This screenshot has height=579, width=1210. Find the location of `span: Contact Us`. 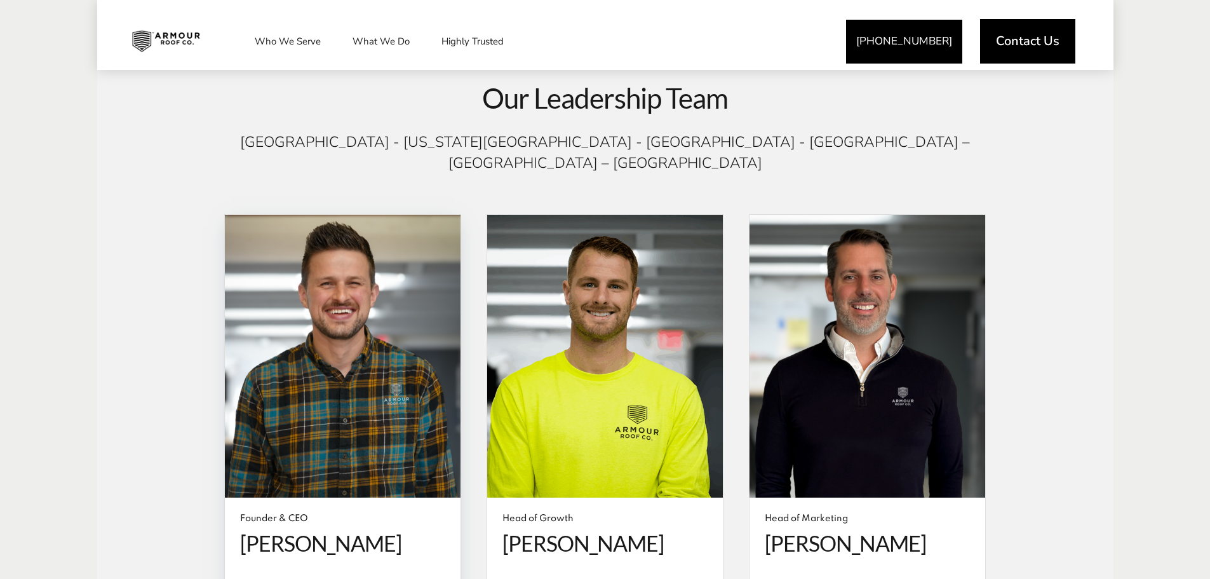

span: Contact Us is located at coordinates (1028, 41).